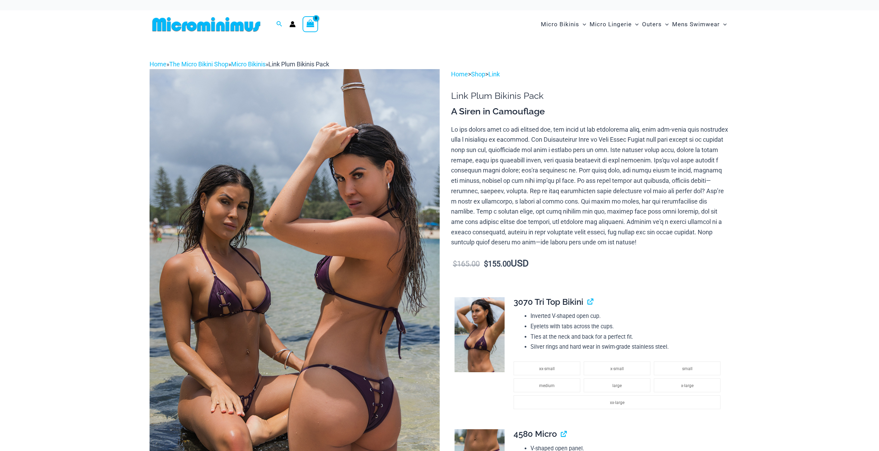 This screenshot has width=879, height=451. Describe the element at coordinates (547, 368) in the screenshot. I see `li: xx-small` at that location.